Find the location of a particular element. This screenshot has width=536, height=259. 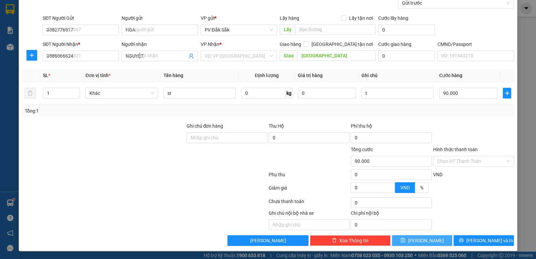

div: Tổng: 1 is located at coordinates (116, 111).